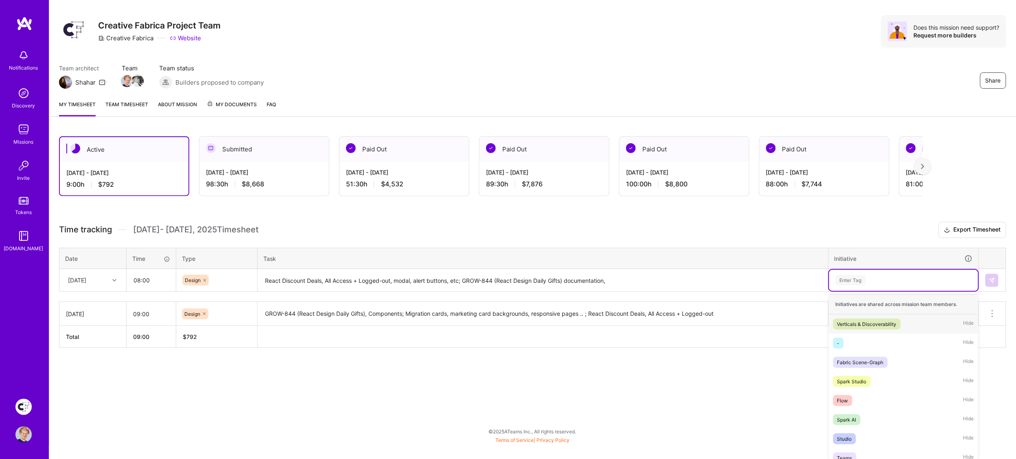 This screenshot has width=1016, height=459. I want to click on a: My Documents, so click(232, 108).